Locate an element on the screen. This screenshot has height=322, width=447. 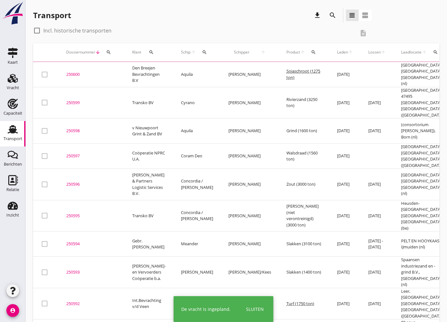
td: Int.Bevrachting v/d Veen is located at coordinates (149, 303).